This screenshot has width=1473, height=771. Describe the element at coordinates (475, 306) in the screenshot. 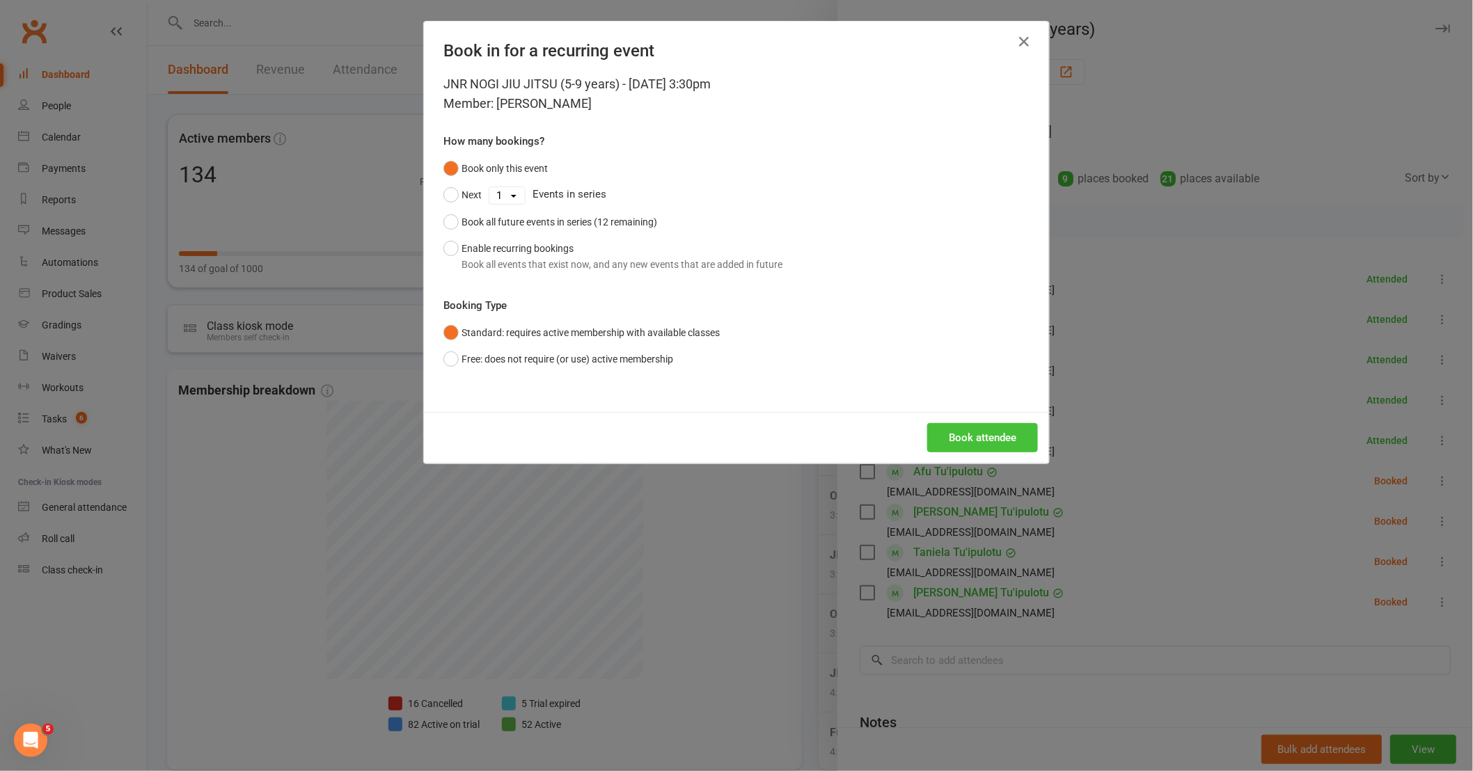

I see `label: Booking Type` at that location.